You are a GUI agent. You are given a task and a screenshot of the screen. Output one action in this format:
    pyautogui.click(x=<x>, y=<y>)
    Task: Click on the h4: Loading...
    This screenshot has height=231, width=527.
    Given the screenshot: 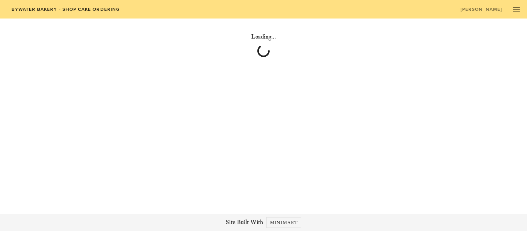 What is the action you would take?
    pyautogui.click(x=263, y=37)
    